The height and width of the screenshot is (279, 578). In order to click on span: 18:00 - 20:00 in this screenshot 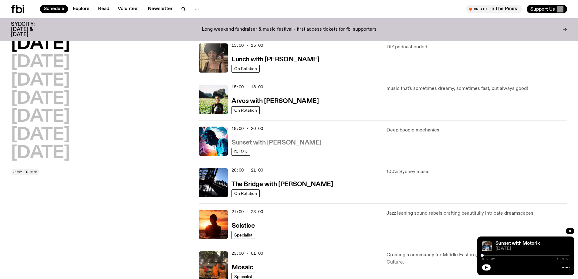, I will do `click(247, 128)`.